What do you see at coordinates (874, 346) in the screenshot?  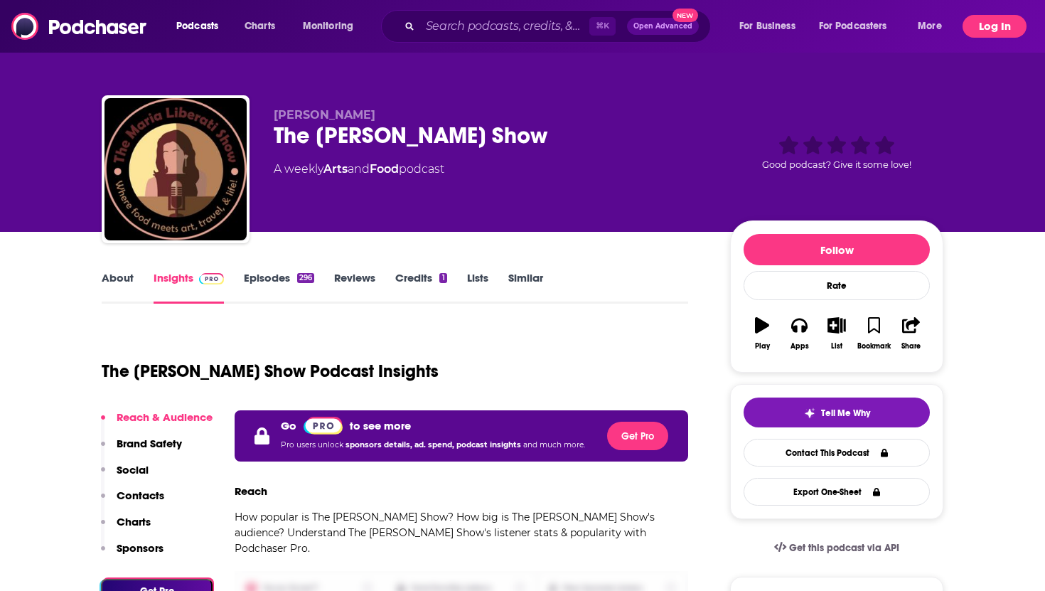 I see `div: Bookmark` at bounding box center [874, 346].